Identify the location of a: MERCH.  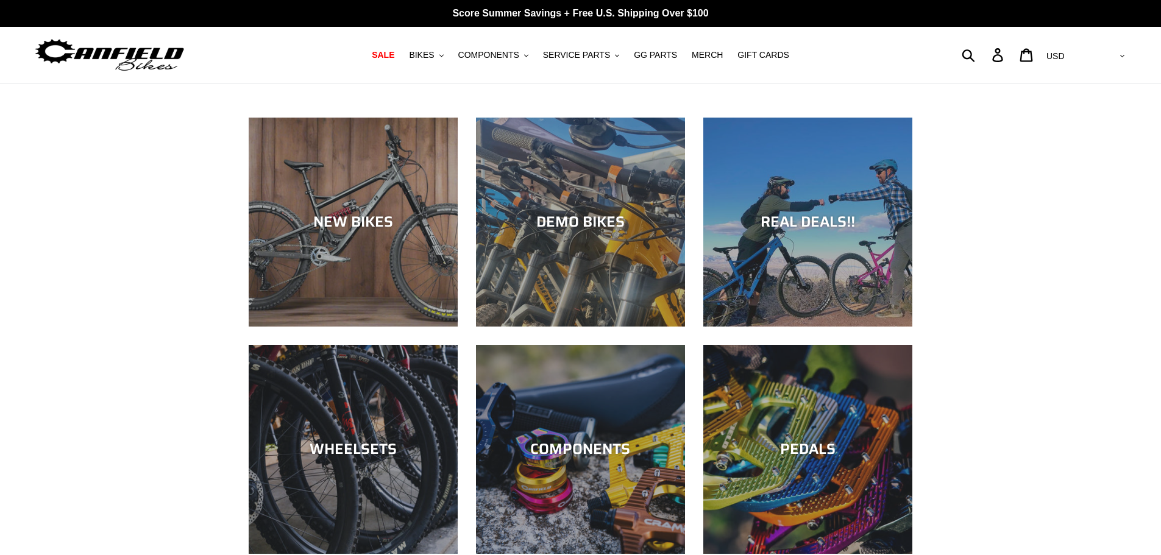
(707, 55).